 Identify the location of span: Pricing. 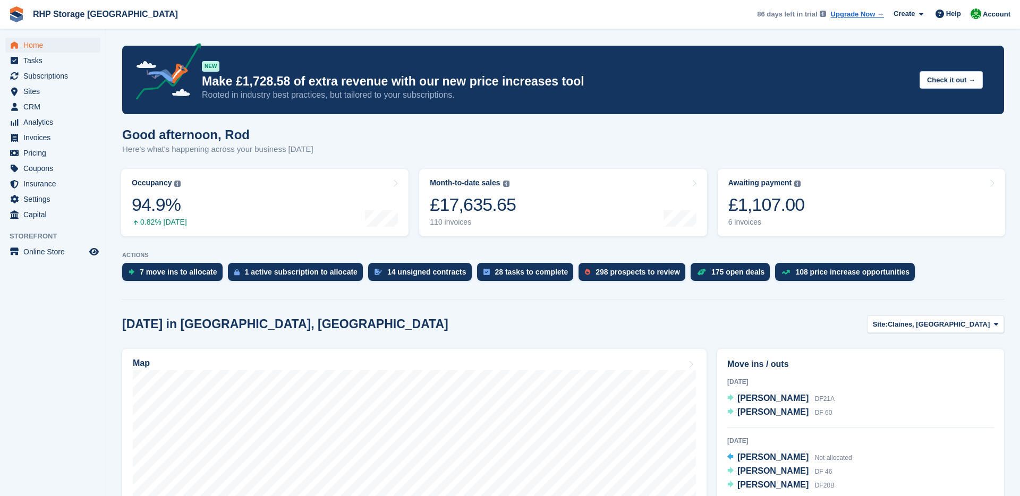
(55, 153).